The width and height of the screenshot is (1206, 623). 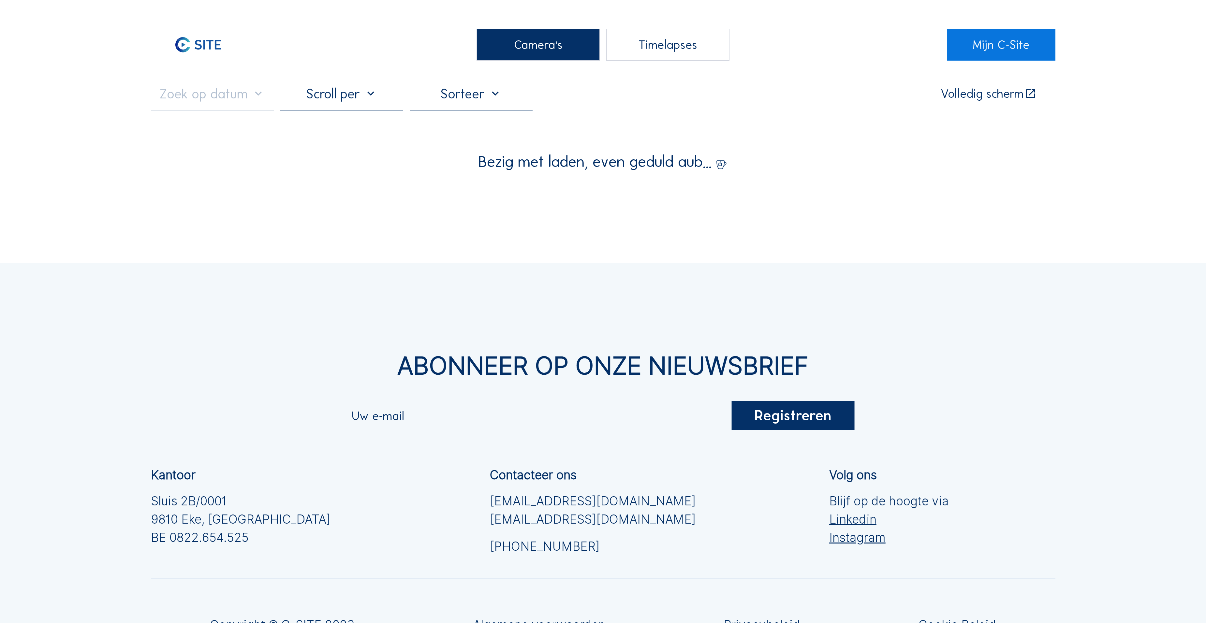 What do you see at coordinates (793, 416) in the screenshot?
I see `div: Registreren` at bounding box center [793, 416].